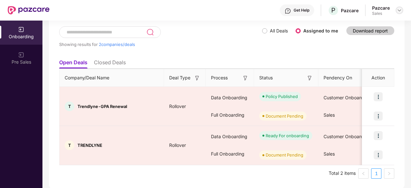  Describe the element at coordinates (337, 78) in the screenshot. I see `span: Pendency On` at that location.